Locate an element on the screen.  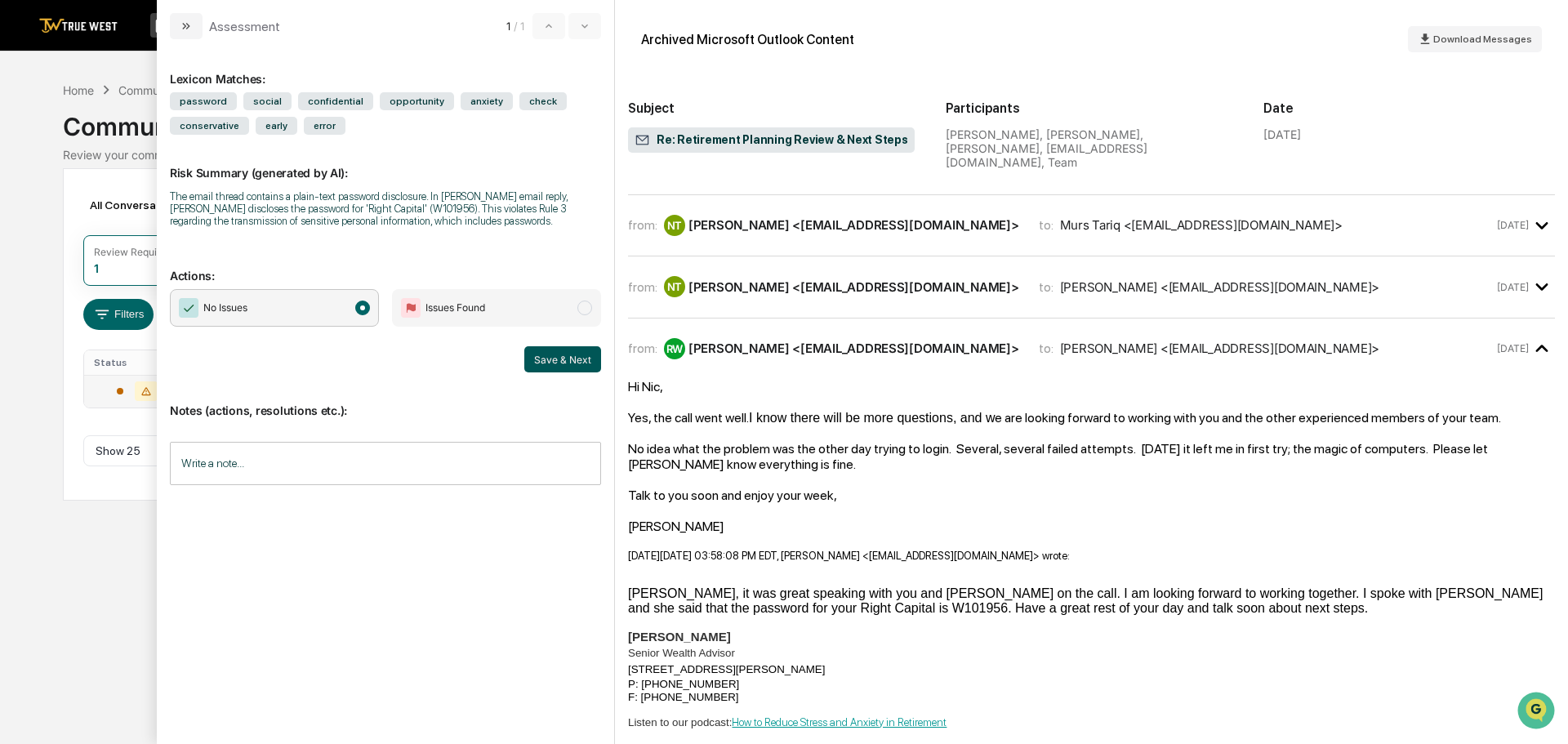
div: Assessment is located at coordinates (244, 26).